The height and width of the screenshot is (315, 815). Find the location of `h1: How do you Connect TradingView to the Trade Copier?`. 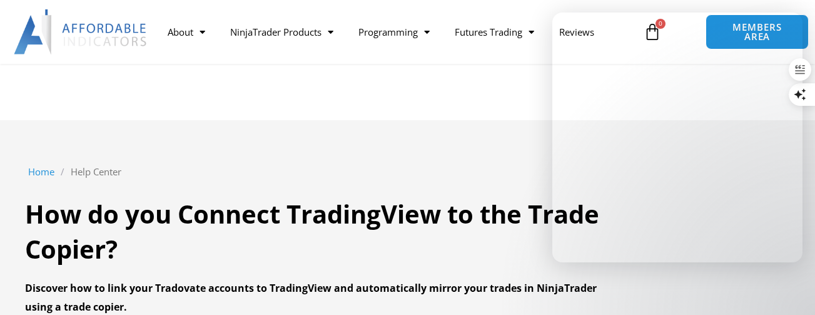

h1: How do you Connect TradingView to the Trade Copier? is located at coordinates (313, 232).